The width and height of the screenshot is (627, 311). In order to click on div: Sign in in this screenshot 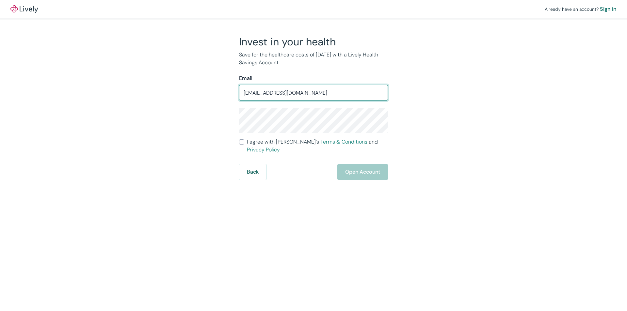, I will do `click(608, 9)`.